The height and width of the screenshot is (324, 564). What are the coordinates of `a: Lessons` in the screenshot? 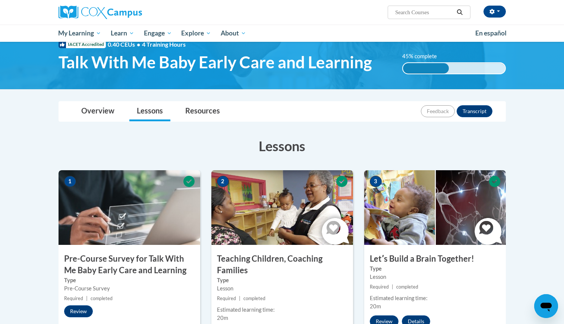 It's located at (150, 111).